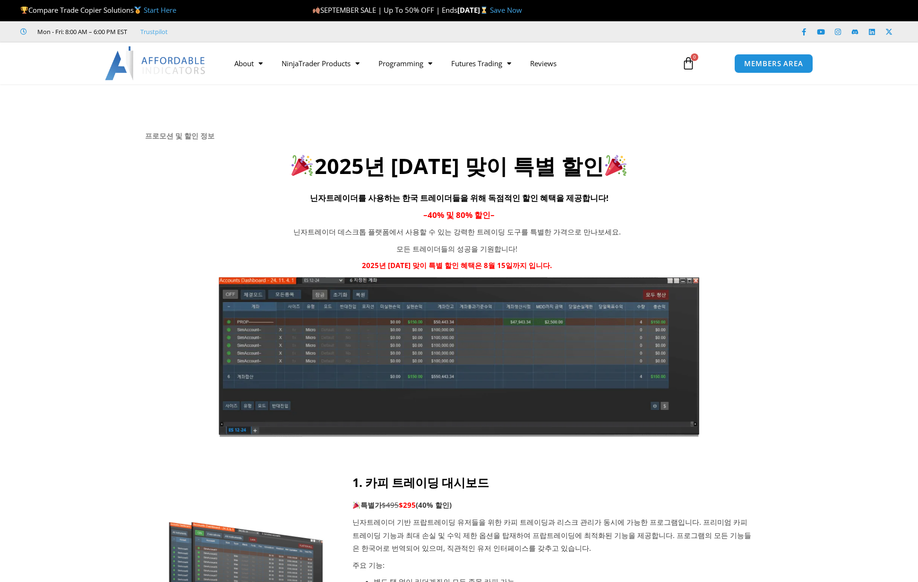 This screenshot has width=918, height=582. I want to click on nav: Menu, so click(448, 63).